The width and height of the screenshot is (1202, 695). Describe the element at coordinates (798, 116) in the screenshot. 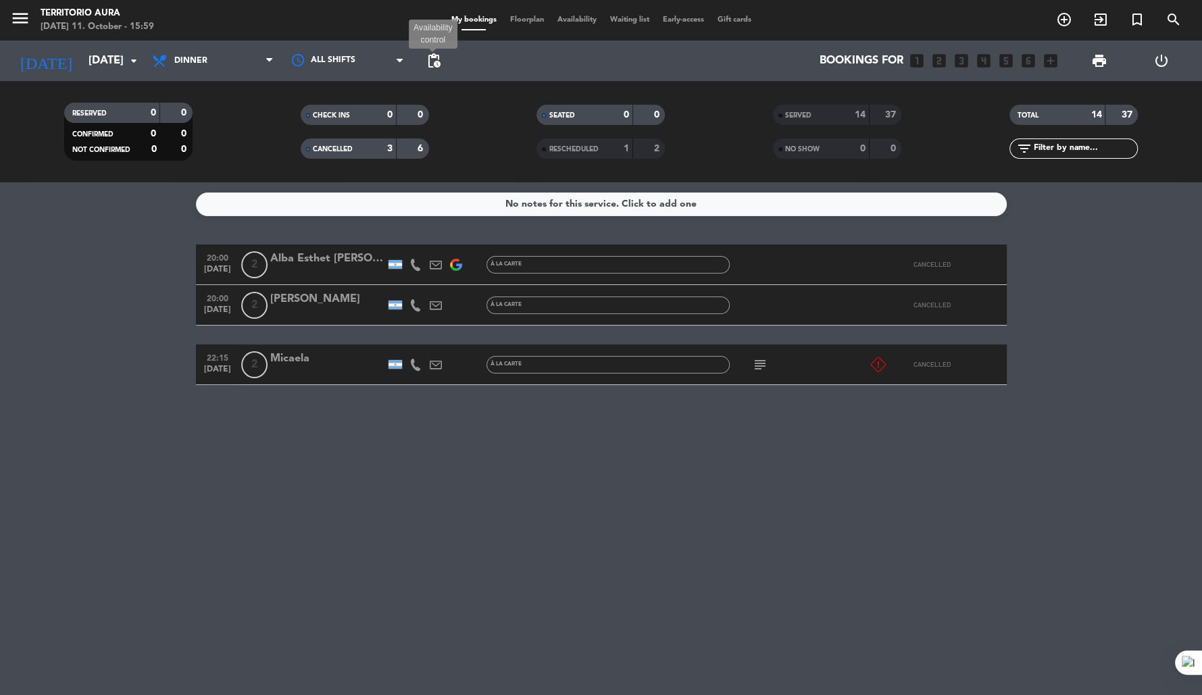

I see `span: SERVED` at that location.